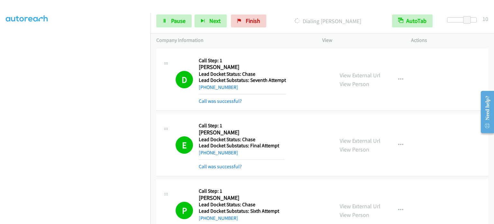 The height and width of the screenshot is (224, 494). I want to click on h5: Lead Docket Substatus: Seventh Attempt, so click(242, 80).